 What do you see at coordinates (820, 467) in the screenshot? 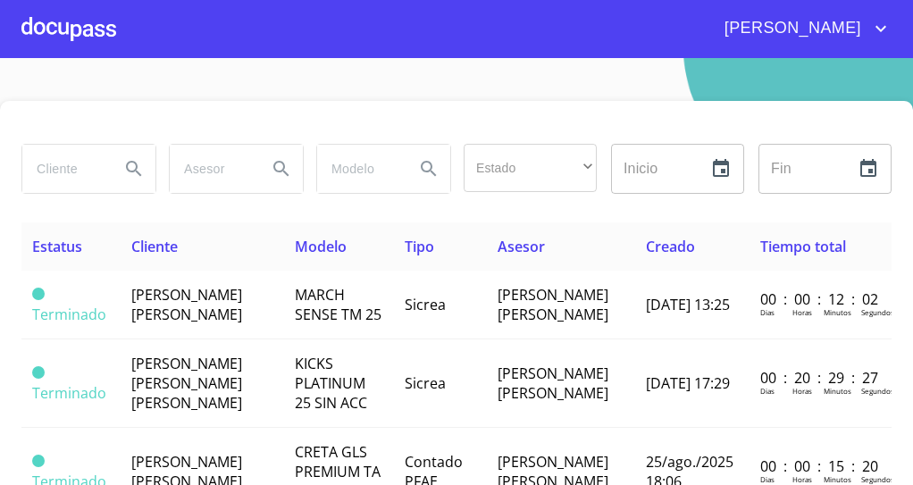
I see `p: 00 : 00 : 15 : 20` at bounding box center [820, 467].